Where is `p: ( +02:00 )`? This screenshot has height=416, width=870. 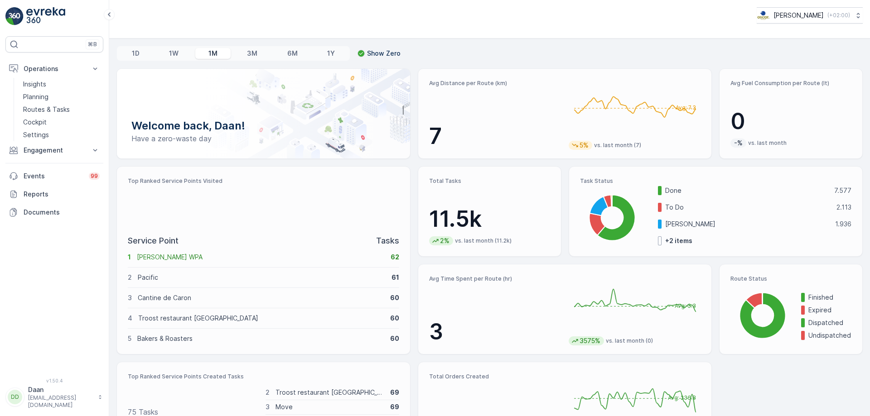
p: ( +02:00 ) is located at coordinates (838, 15).